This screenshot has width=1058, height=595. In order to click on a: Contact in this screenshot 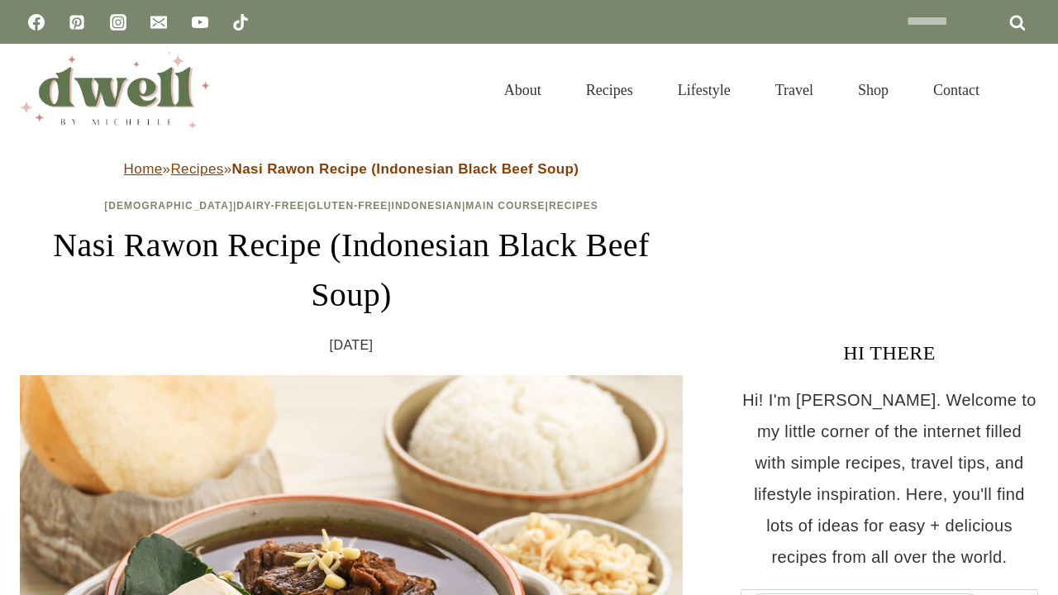, I will do `click(956, 90)`.